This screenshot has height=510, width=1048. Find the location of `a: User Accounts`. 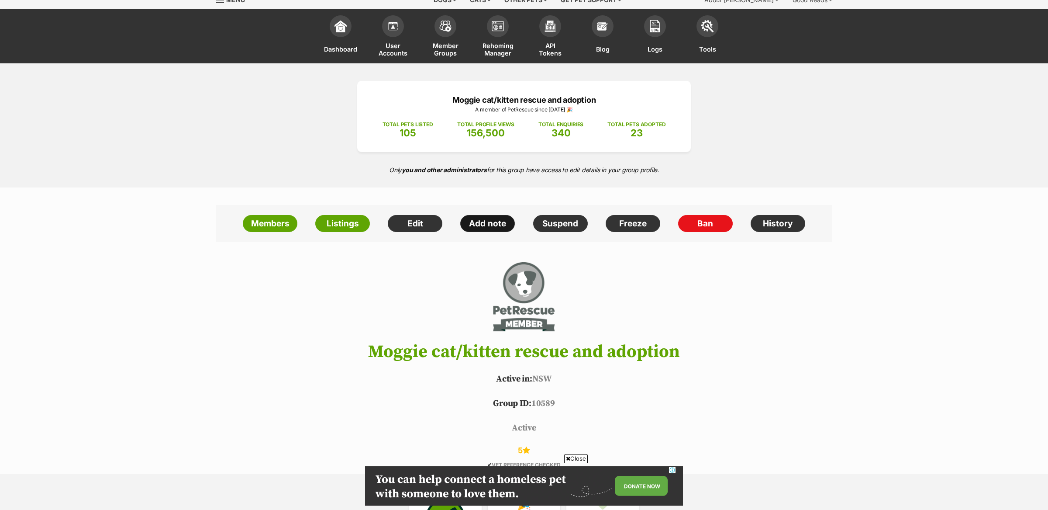

a: User Accounts is located at coordinates (393, 37).